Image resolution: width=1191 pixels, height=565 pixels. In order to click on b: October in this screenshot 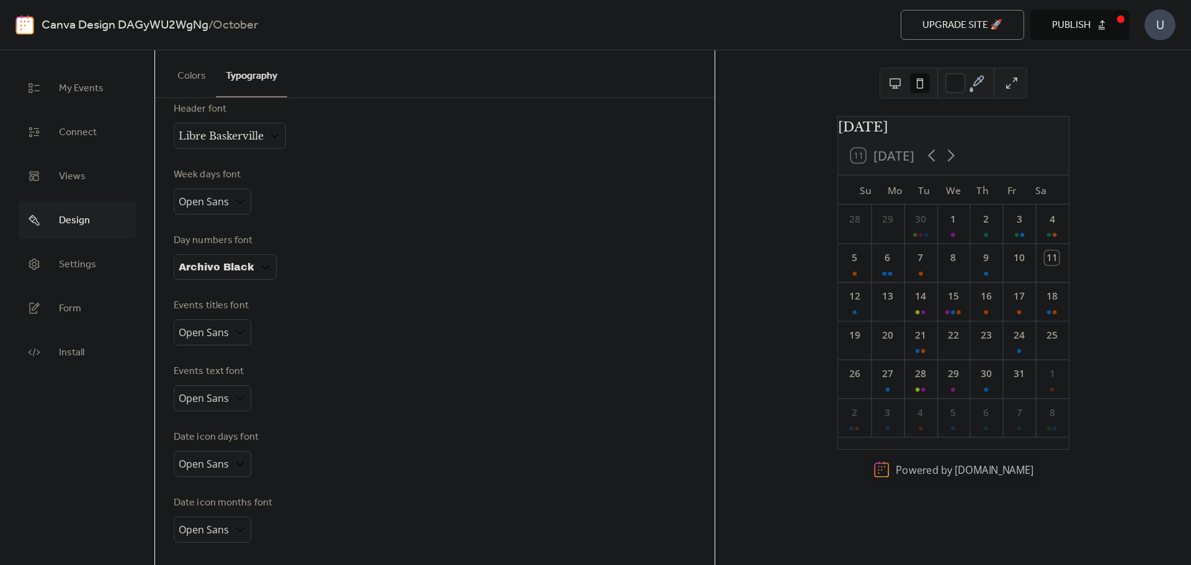, I will do `click(235, 25)`.